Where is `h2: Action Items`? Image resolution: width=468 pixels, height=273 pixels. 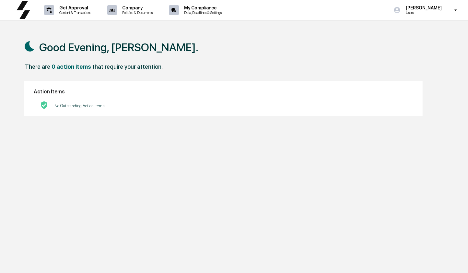 h2: Action Items is located at coordinates (223, 91).